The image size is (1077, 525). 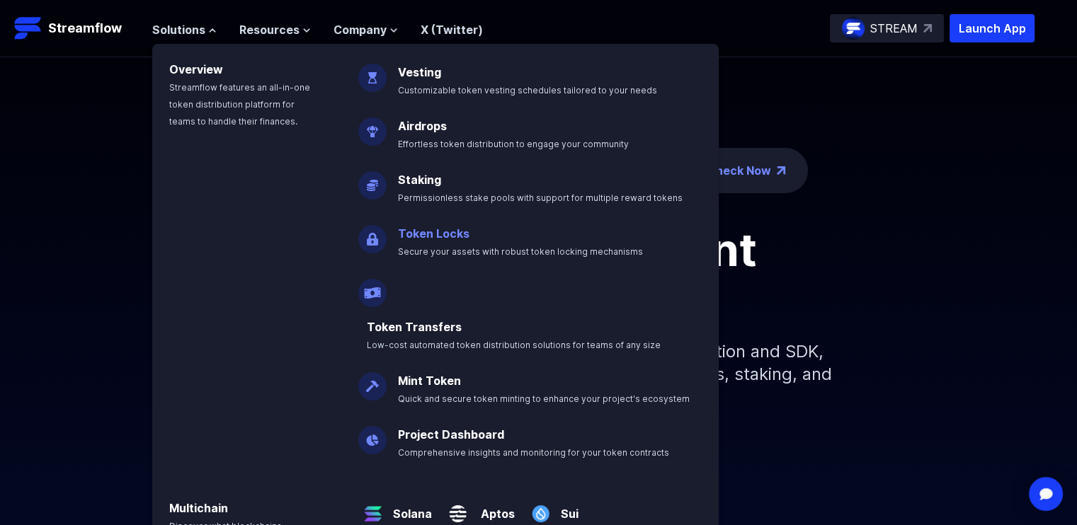 What do you see at coordinates (452, 30) in the screenshot?
I see `a: X (Twitter)` at bounding box center [452, 30].